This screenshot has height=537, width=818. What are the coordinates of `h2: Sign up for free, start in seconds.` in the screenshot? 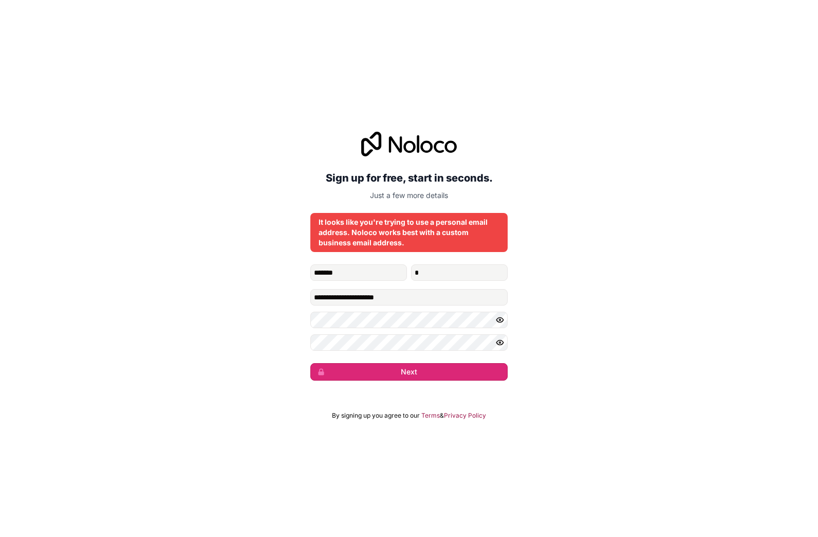 It's located at (409, 178).